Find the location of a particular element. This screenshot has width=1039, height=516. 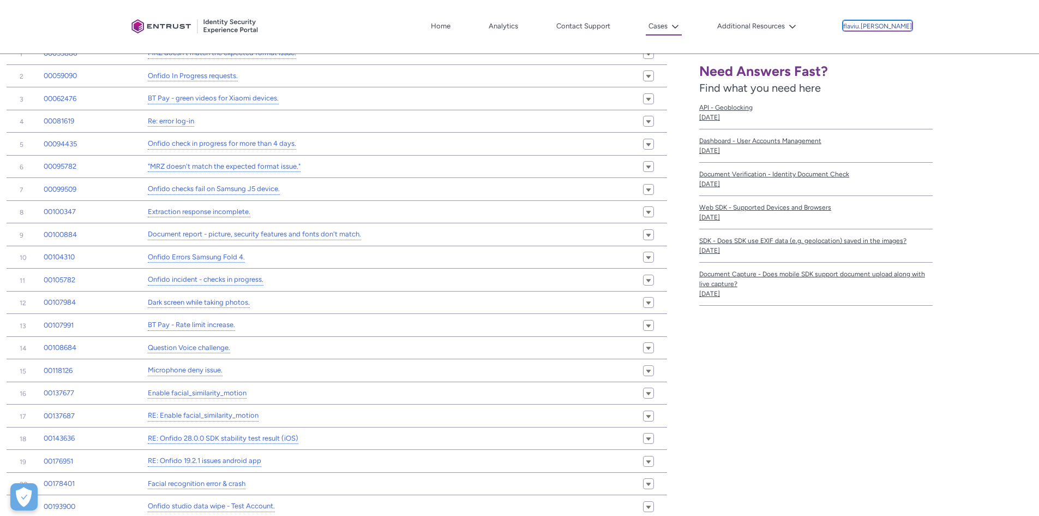

button: Cases is located at coordinates (664, 27).